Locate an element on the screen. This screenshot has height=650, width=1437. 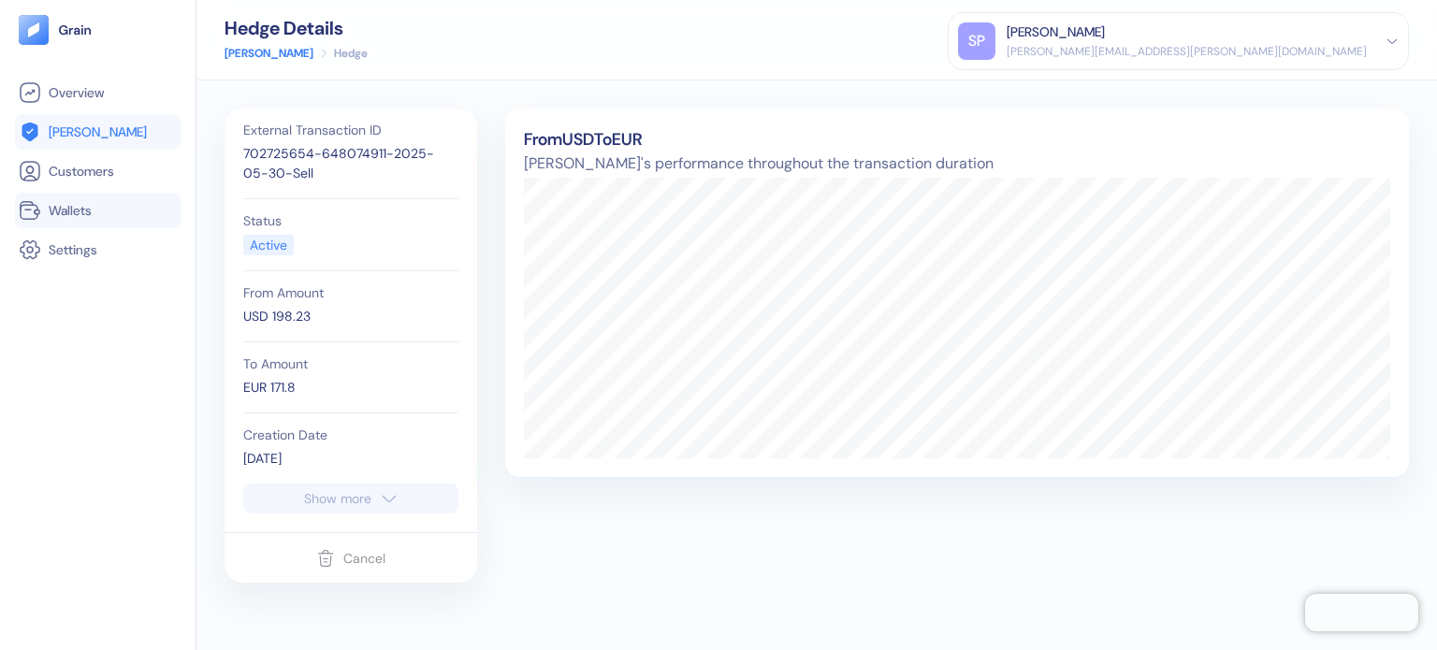
span: Wallets is located at coordinates (70, 210).